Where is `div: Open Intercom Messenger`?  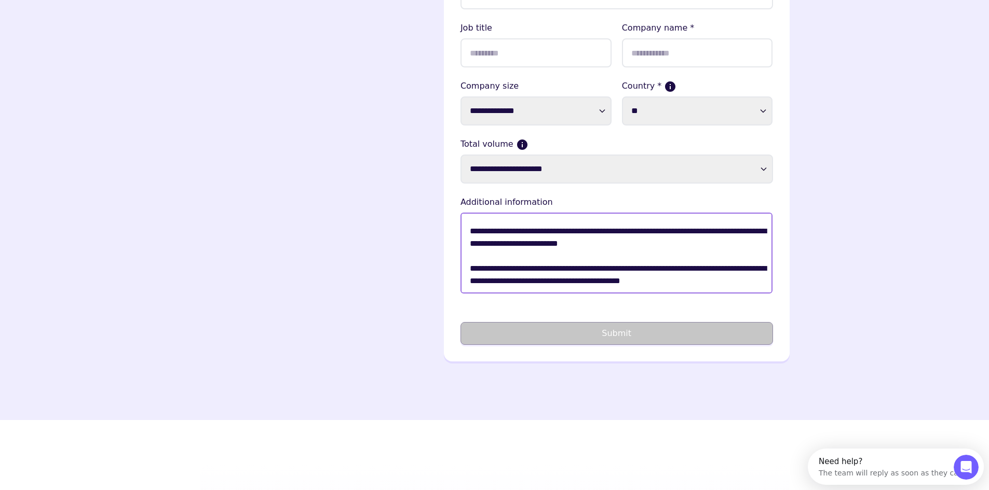 div: Open Intercom Messenger is located at coordinates (95, 18).